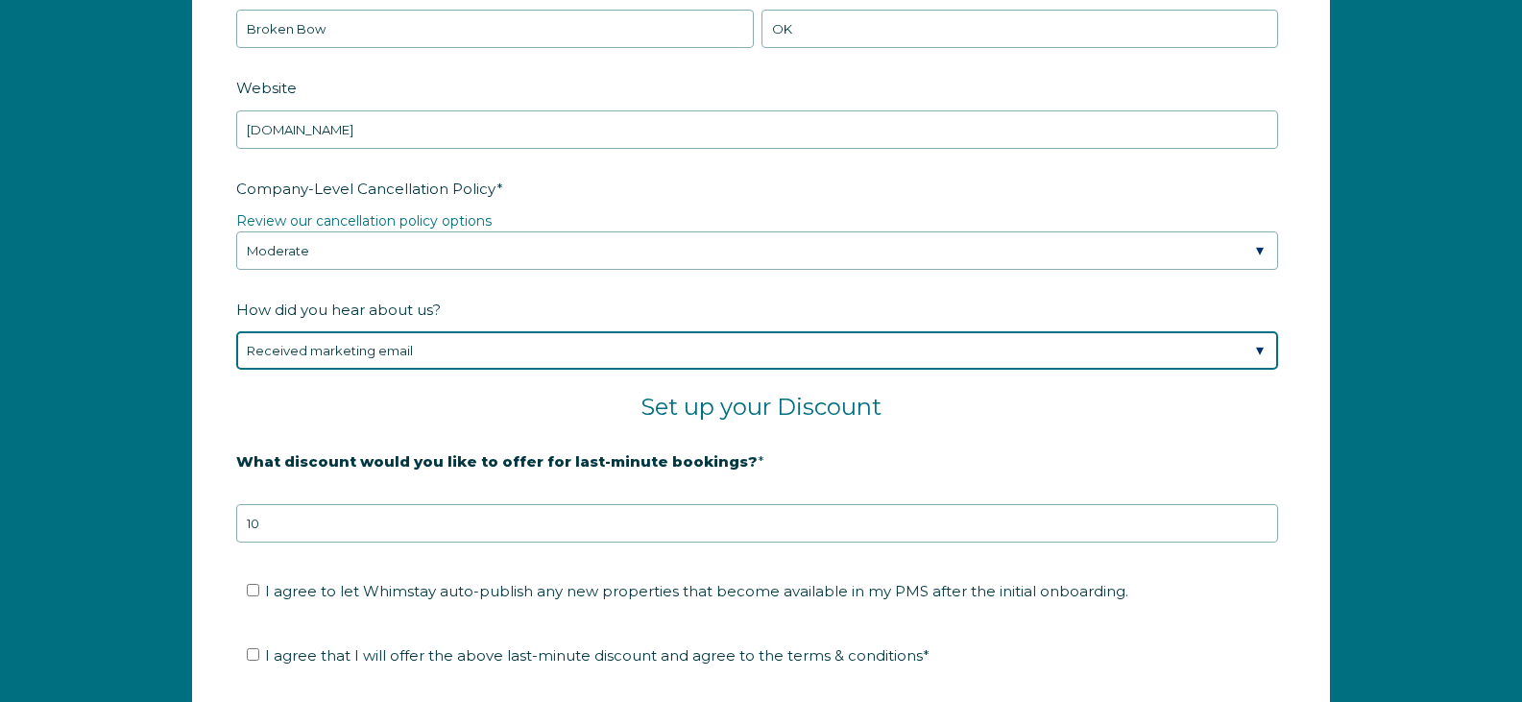  Describe the element at coordinates (253, 654) in the screenshot. I see `input: I agree that I will offer the above last-minute discount and agree to the terms & conditions*` at that location.